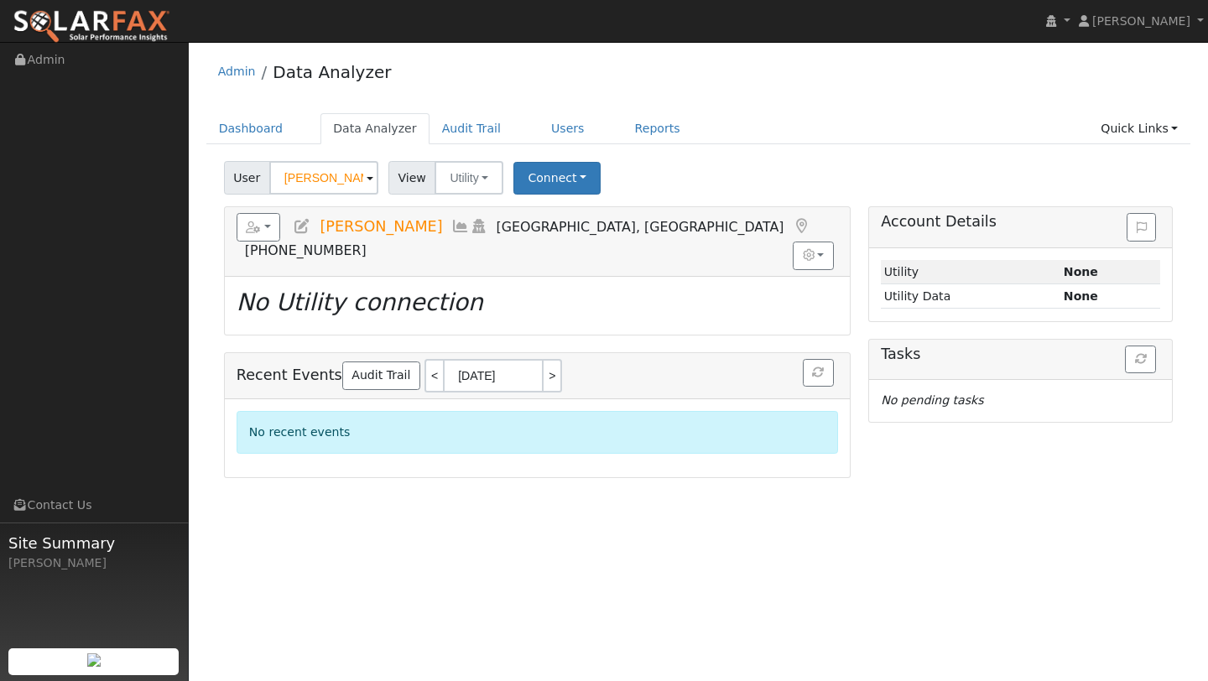 Image resolution: width=1208 pixels, height=681 pixels. Describe the element at coordinates (94, 543) in the screenshot. I see `span: Site Summary` at that location.